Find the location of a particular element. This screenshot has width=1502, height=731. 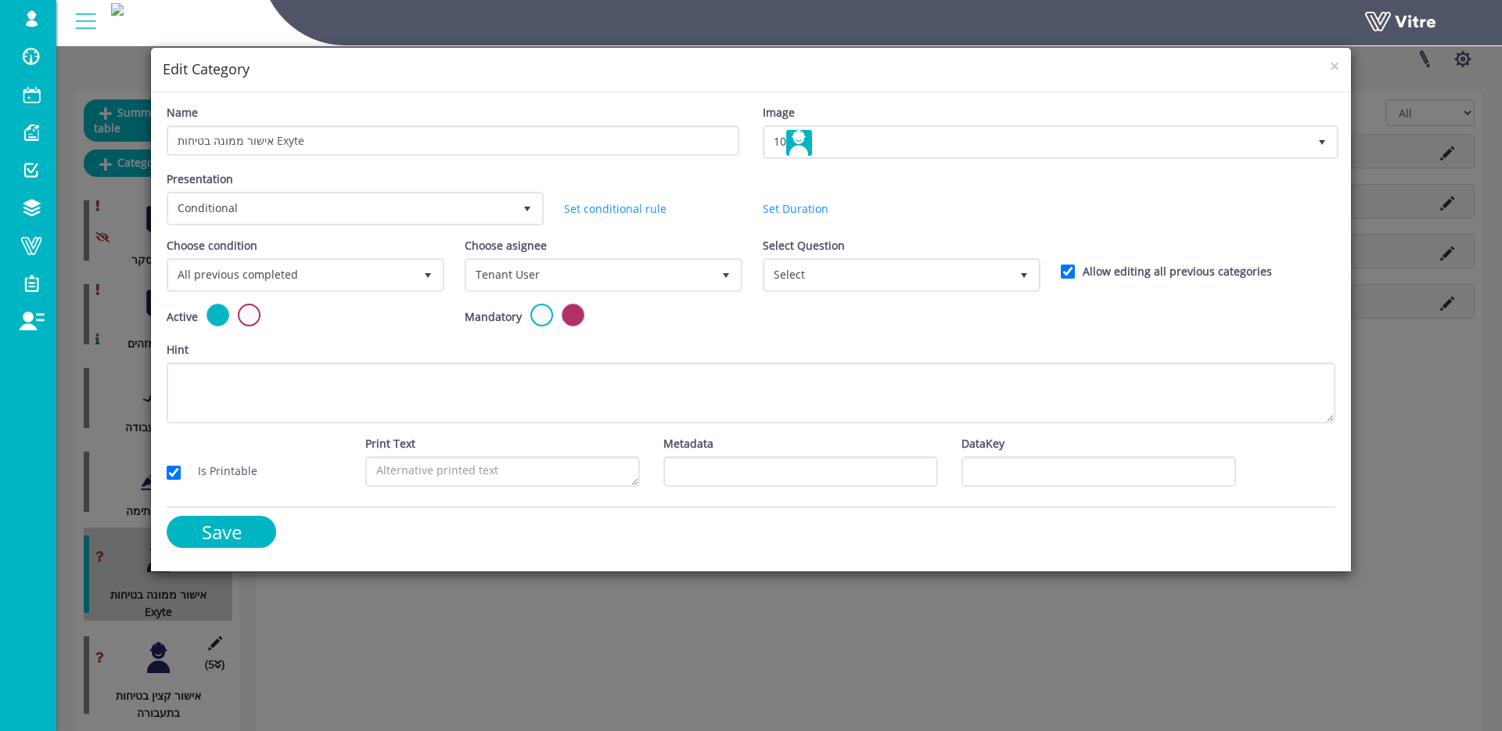

label: Active is located at coordinates (182, 317).